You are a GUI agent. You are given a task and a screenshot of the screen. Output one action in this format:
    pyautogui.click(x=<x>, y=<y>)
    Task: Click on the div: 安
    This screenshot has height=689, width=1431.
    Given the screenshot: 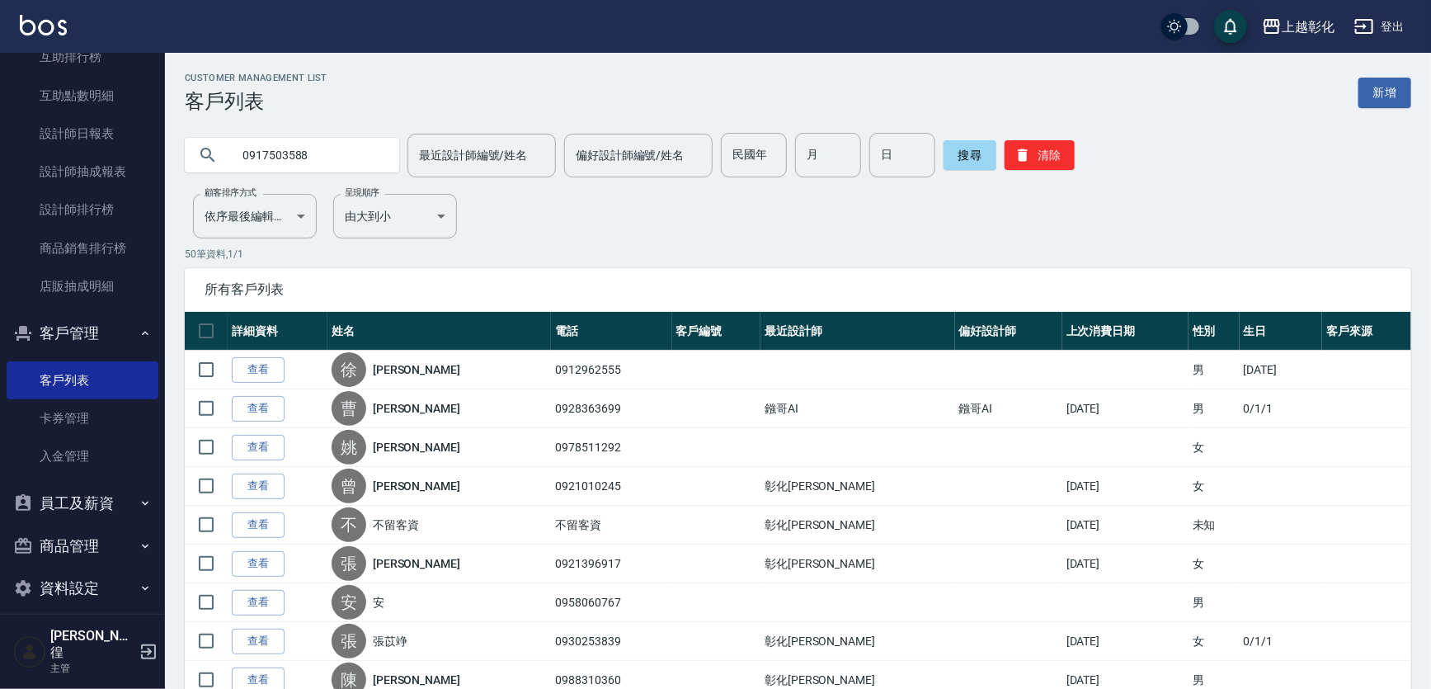 What is the action you would take?
    pyautogui.click(x=349, y=602)
    